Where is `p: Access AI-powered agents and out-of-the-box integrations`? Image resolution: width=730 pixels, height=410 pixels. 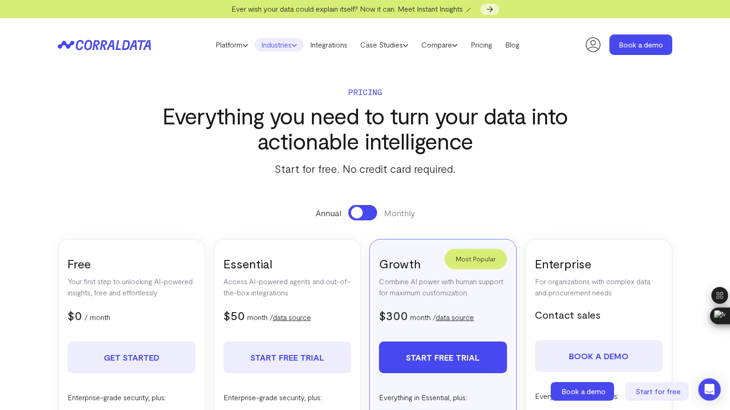 p: Access AI-powered agents and out-of-the-box integrations is located at coordinates (287, 287).